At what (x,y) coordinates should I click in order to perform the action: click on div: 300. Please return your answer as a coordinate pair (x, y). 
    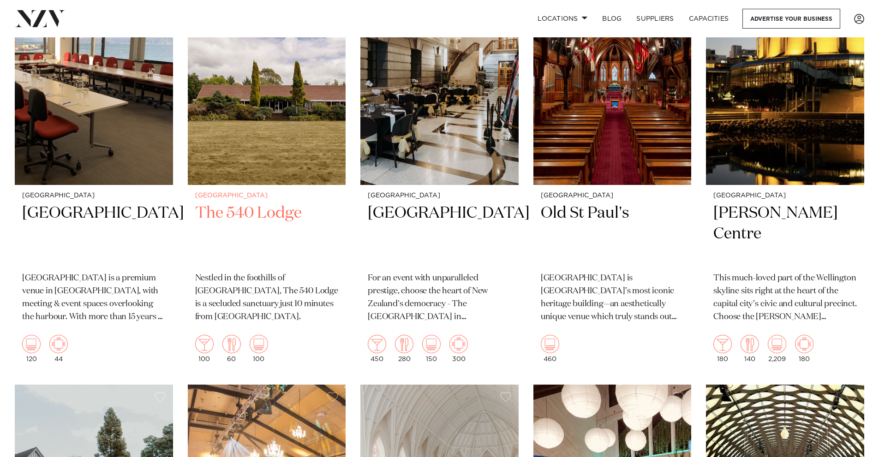
    Looking at the image, I should click on (458, 349).